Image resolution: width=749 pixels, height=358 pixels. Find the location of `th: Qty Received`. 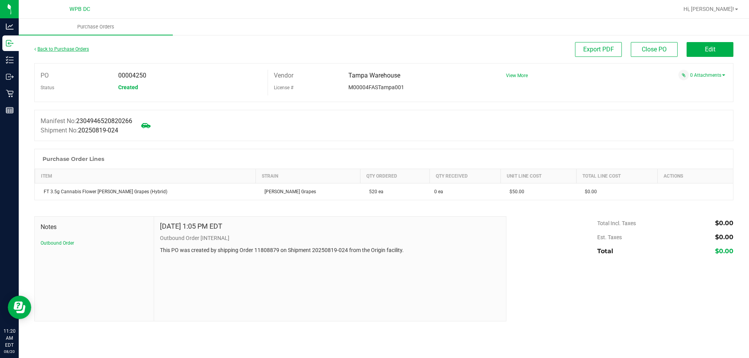

th: Qty Received is located at coordinates (465, 176).